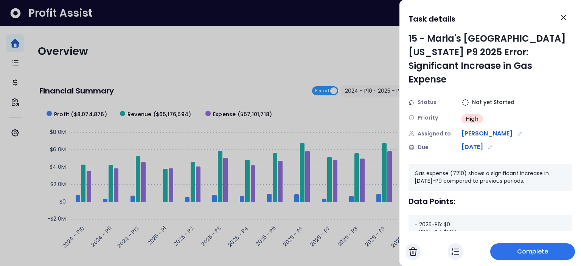  Describe the element at coordinates (493, 102) in the screenshot. I see `span: Not yet Started` at that location.